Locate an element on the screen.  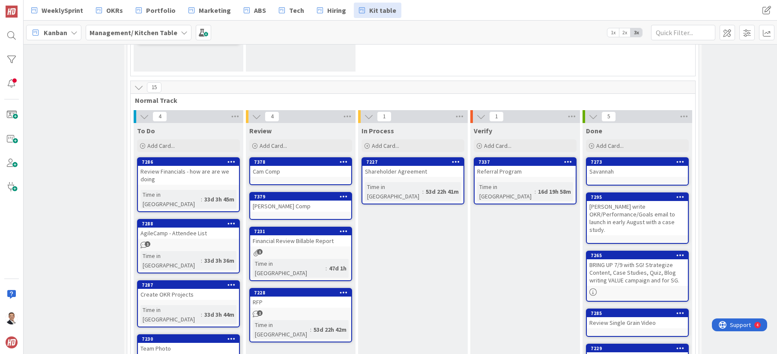
div: 7227Shareholder Agreement is located at coordinates (413, 168).